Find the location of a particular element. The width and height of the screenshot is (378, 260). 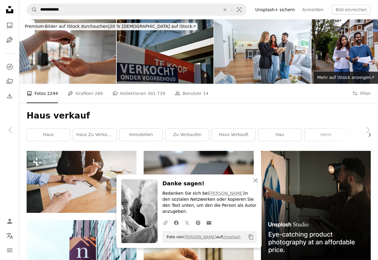

a: Kollektionen is located at coordinates (10, 81).